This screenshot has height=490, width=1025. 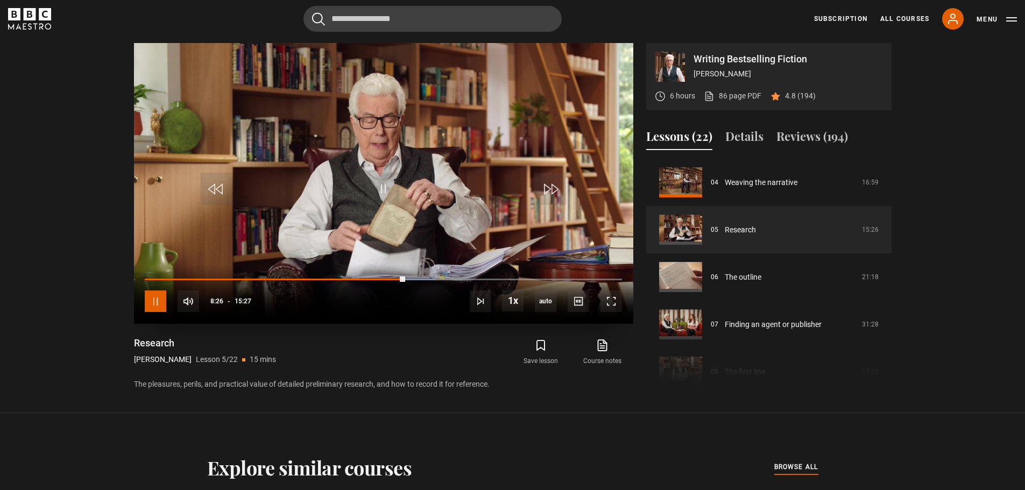 I want to click on button: Save lesson, so click(x=541, y=352).